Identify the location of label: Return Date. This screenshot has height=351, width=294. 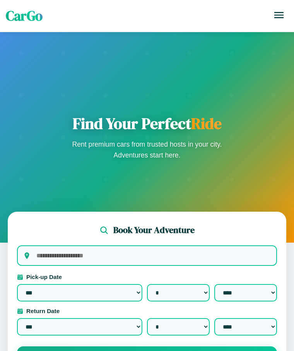
(147, 311).